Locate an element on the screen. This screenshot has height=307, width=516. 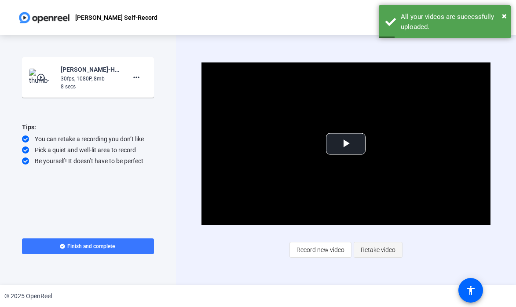
div: You can retake a recording you don’t like is located at coordinates (88, 139).